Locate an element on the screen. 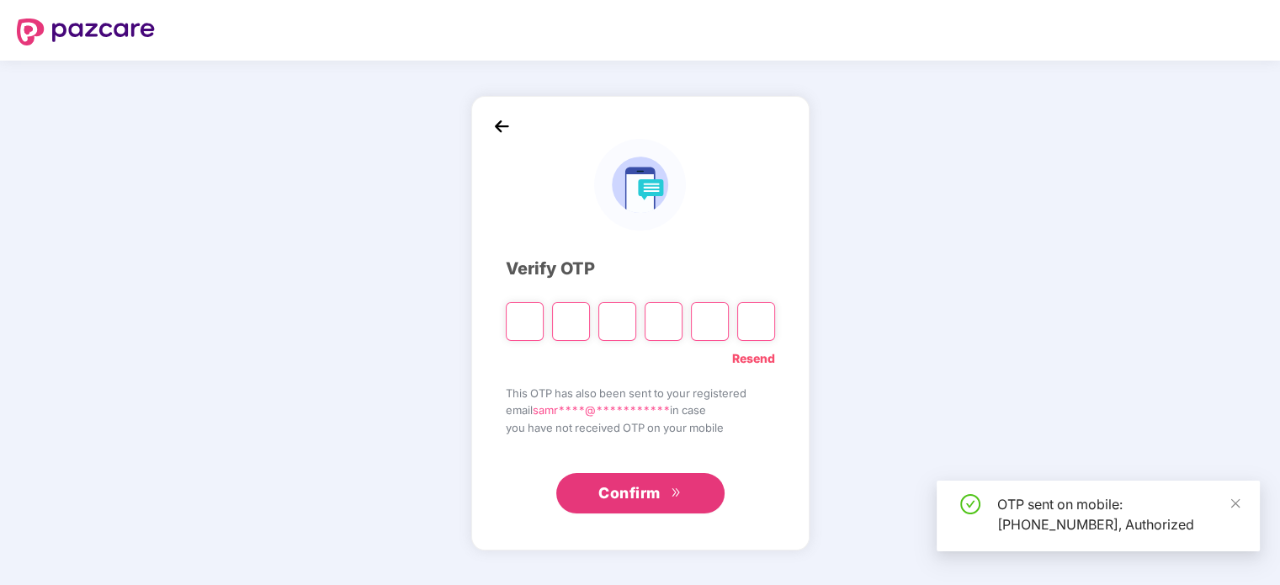 The height and width of the screenshot is (585, 1280). input: Digit 5 is located at coordinates (709, 321).